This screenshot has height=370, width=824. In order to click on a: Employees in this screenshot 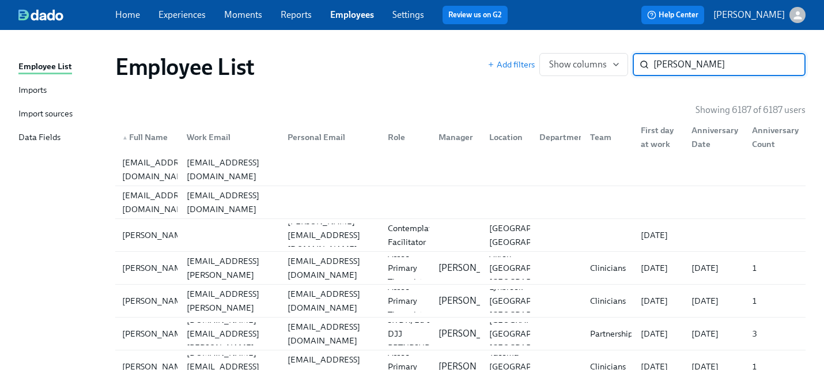, I will do `click(352, 14)`.